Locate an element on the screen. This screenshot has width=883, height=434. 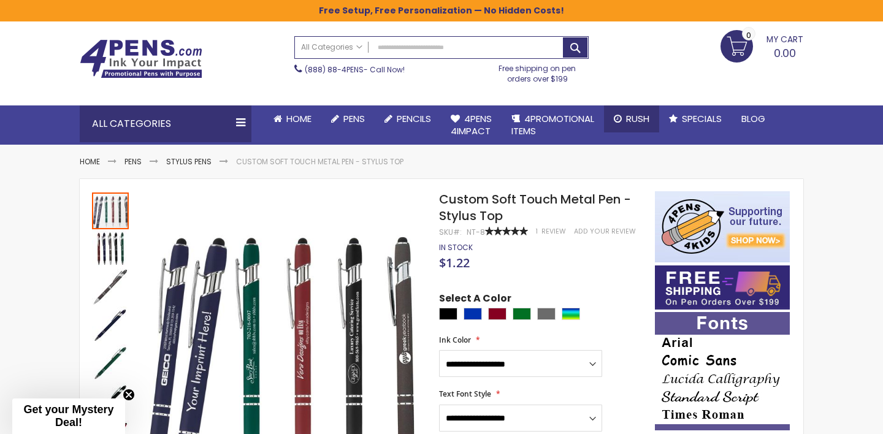
img: Free shipping on orders over $199 is located at coordinates (723, 288).